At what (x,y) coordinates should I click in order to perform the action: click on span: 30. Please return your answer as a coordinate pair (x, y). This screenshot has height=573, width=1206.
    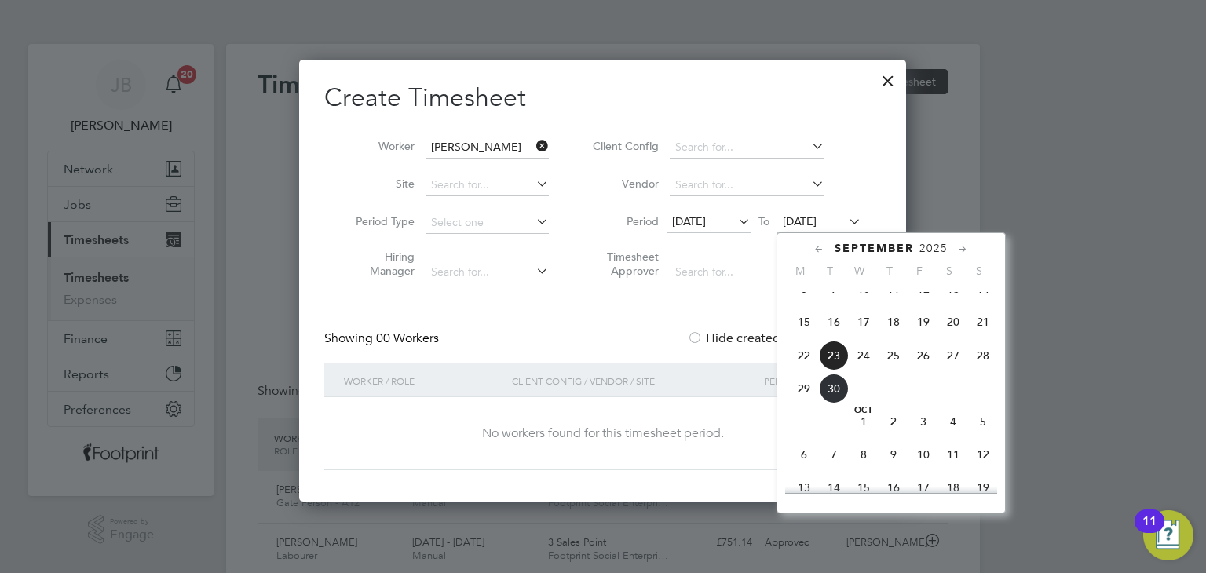
    Looking at the image, I should click on (834, 389).